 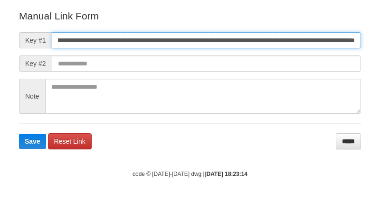 I want to click on button: Save, so click(x=32, y=141).